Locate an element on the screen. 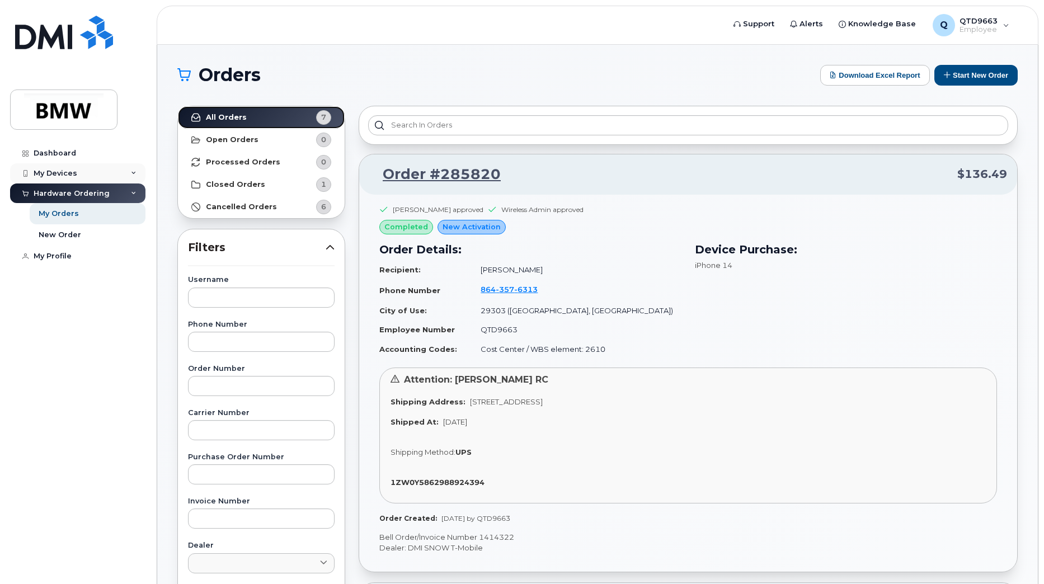 Image resolution: width=1044 pixels, height=584 pixels. strong: All Orders is located at coordinates (226, 117).